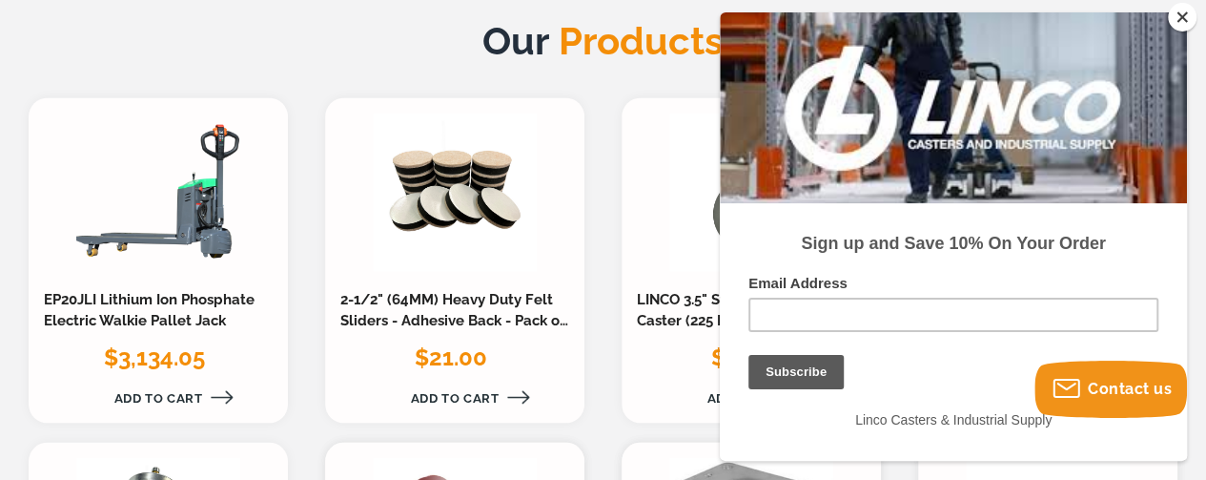 The width and height of the screenshot is (1206, 480). What do you see at coordinates (1130, 388) in the screenshot?
I see `span: Contact us` at bounding box center [1130, 388].